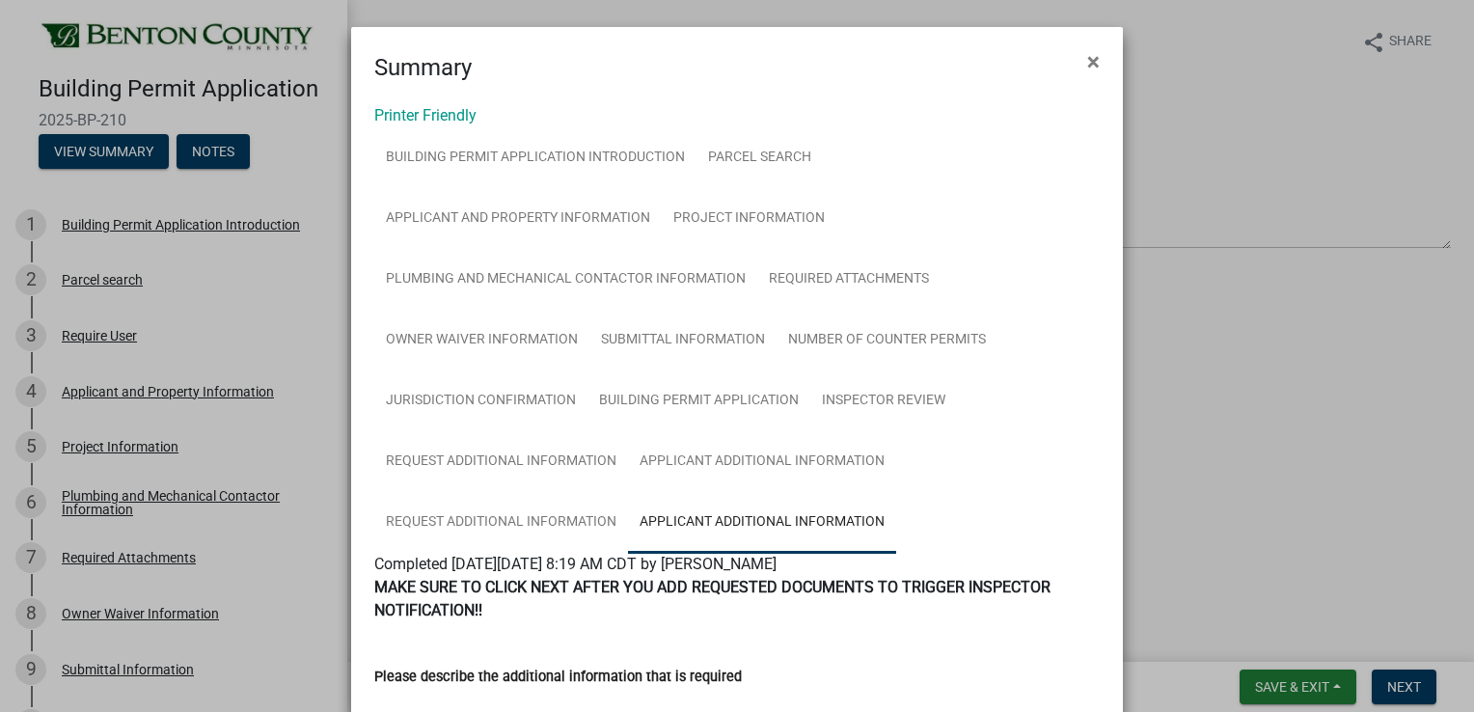  What do you see at coordinates (1093, 62) in the screenshot?
I see `button: Close` at bounding box center [1093, 62].